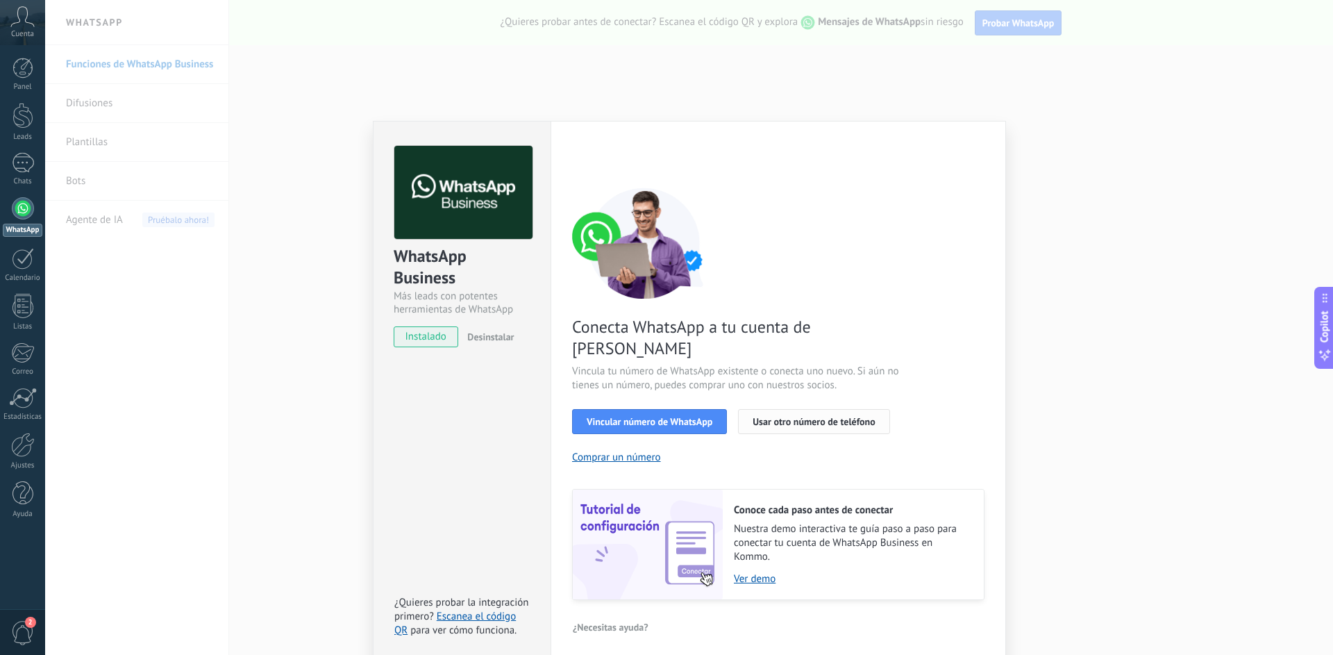  What do you see at coordinates (23, 87) in the screenshot?
I see `div: Panel` at bounding box center [23, 87].